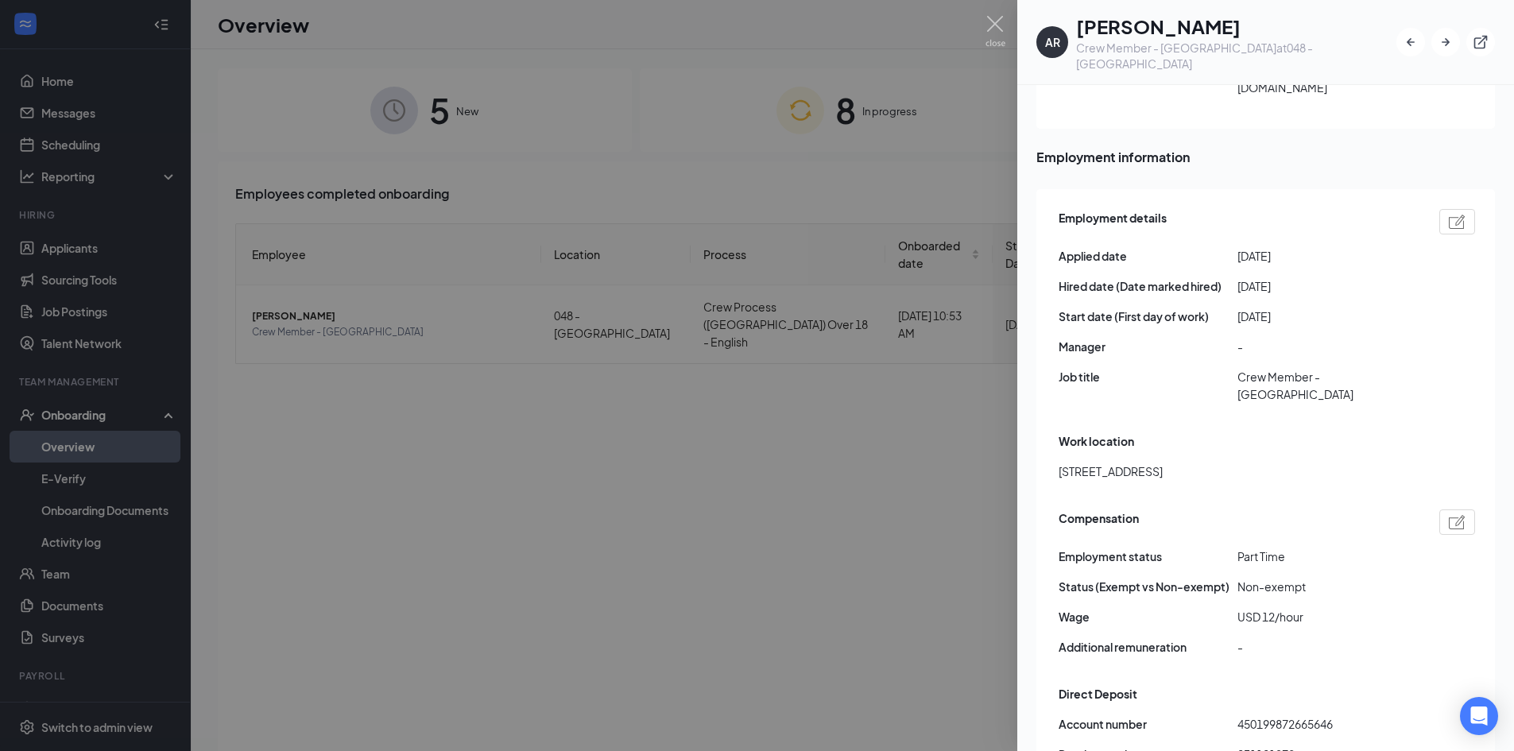  What do you see at coordinates (1148, 617) in the screenshot?
I see `span: Wage` at bounding box center [1148, 617].